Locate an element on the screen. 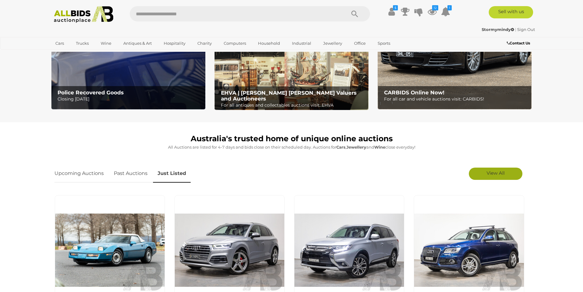  b: Police Recovered Goods is located at coordinates (91, 92).